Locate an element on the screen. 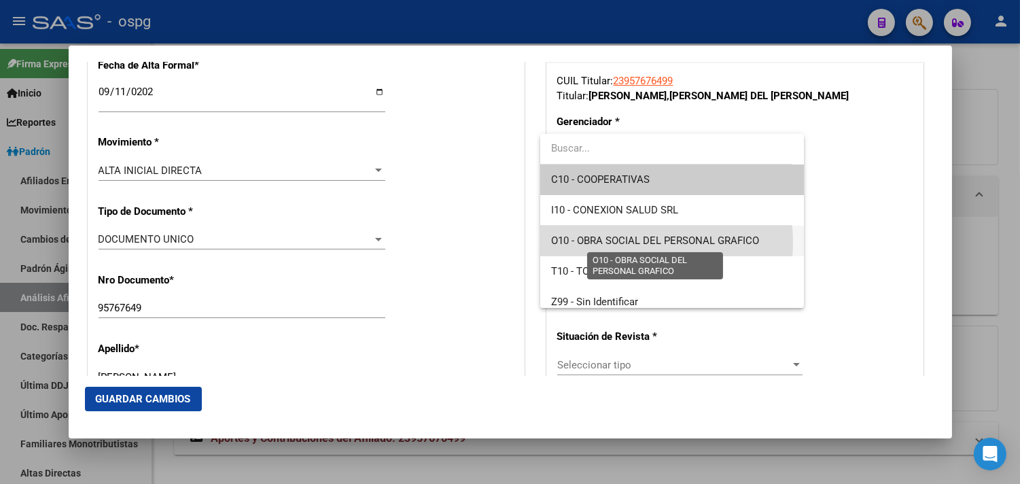 Image resolution: width=1020 pixels, height=484 pixels. span: T10 - TOTAL E INTEGRAL SALUD is located at coordinates (626, 271).